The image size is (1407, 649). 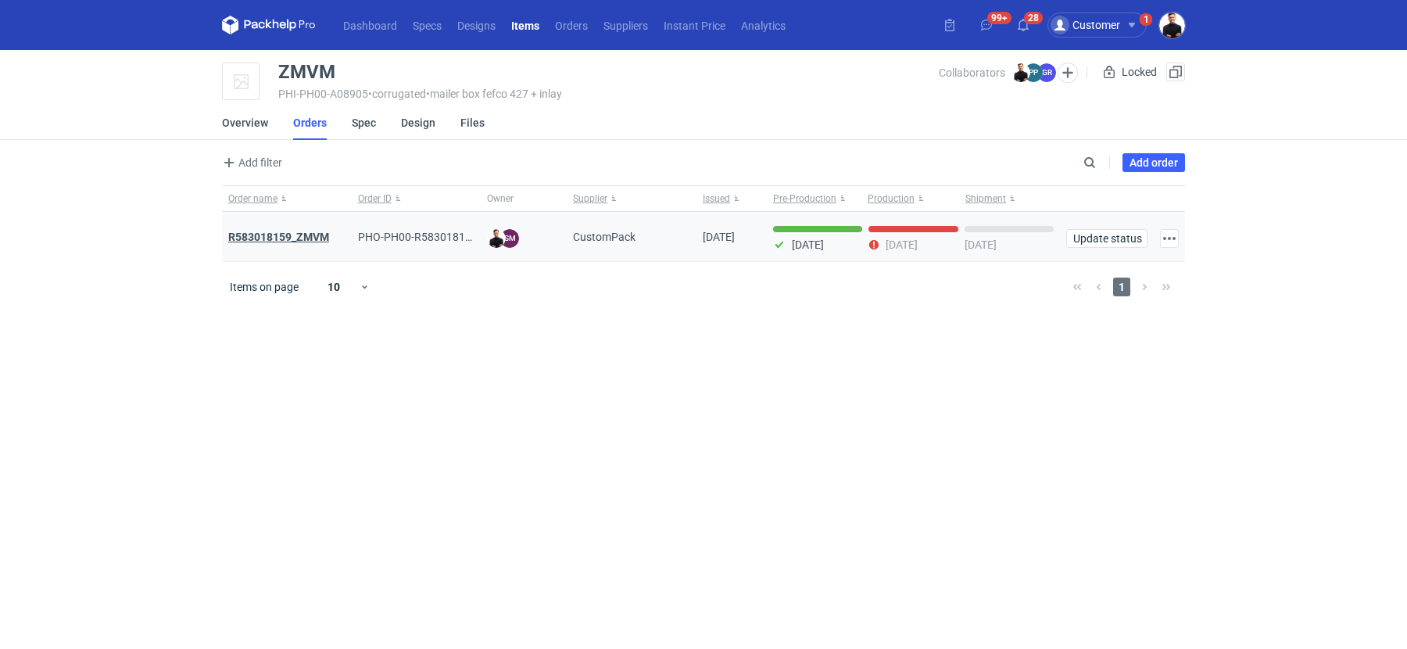 What do you see at coordinates (604, 237) in the screenshot?
I see `span: CustomPack` at bounding box center [604, 237].